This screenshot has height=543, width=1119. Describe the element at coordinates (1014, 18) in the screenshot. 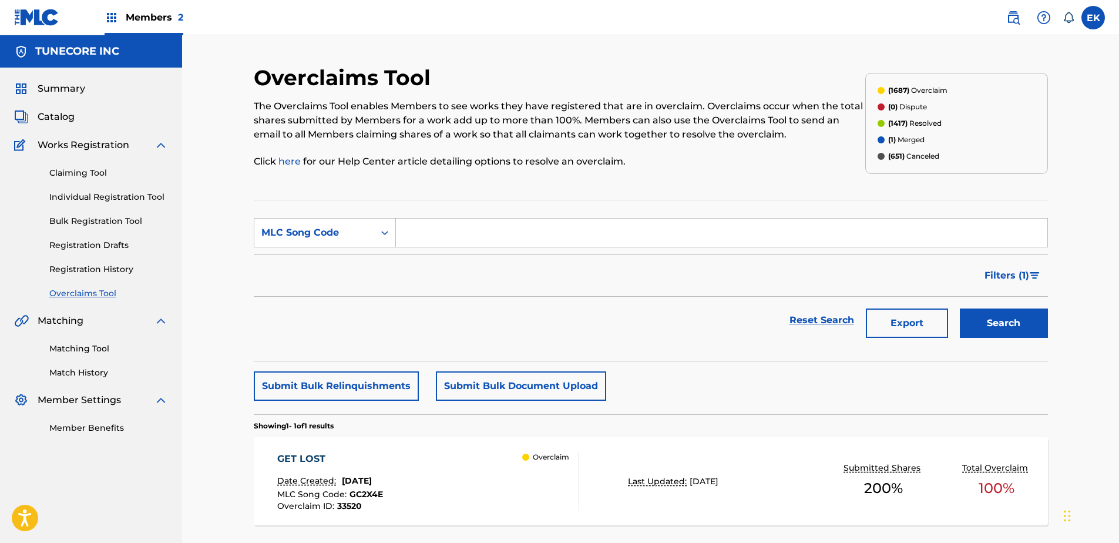

I see `a: Public Search` at that location.